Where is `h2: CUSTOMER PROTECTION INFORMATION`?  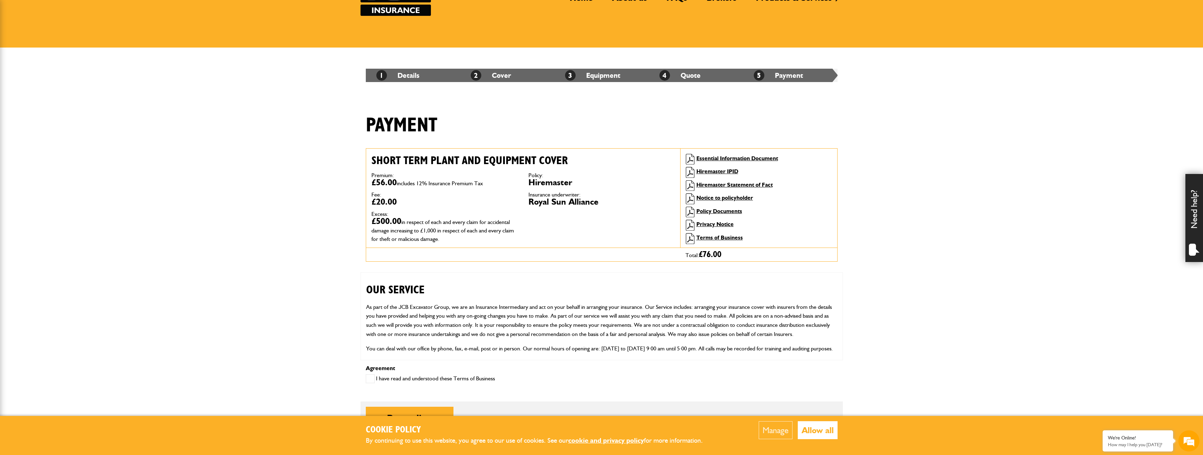
h2: CUSTOMER PROTECTION INFORMATION is located at coordinates (602, 371).